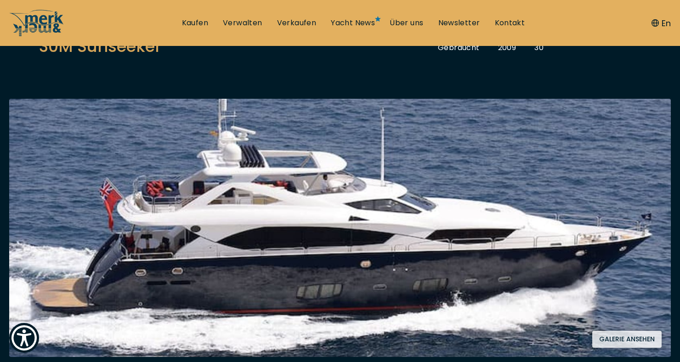  Describe the element at coordinates (459, 23) in the screenshot. I see `a: Newsletter` at that location.